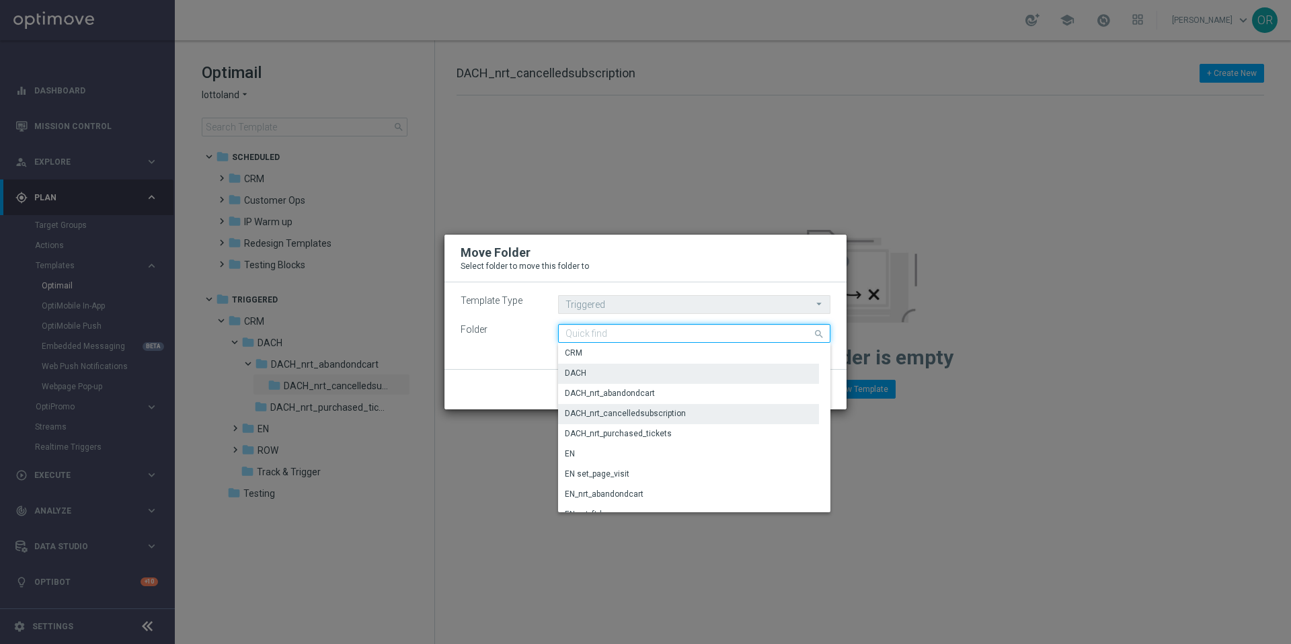 Image resolution: width=1291 pixels, height=644 pixels. Describe the element at coordinates (604, 494) in the screenshot. I see `div: EN_nrt_abandondcart` at that location.